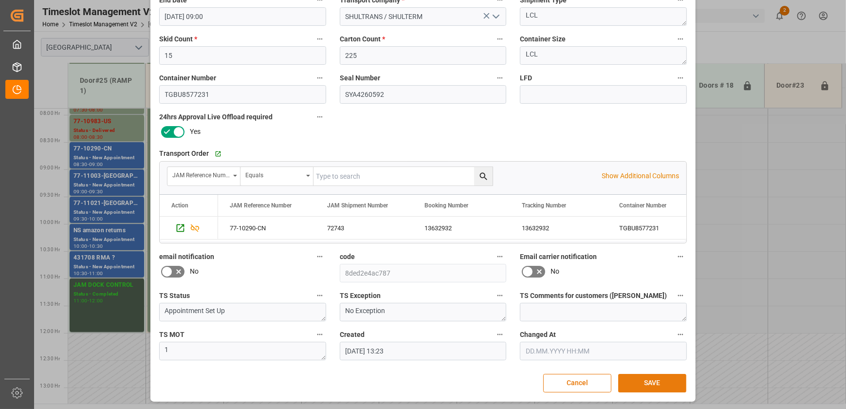 Image resolution: width=846 pixels, height=409 pixels. I want to click on button: Email carrier notification, so click(681, 257).